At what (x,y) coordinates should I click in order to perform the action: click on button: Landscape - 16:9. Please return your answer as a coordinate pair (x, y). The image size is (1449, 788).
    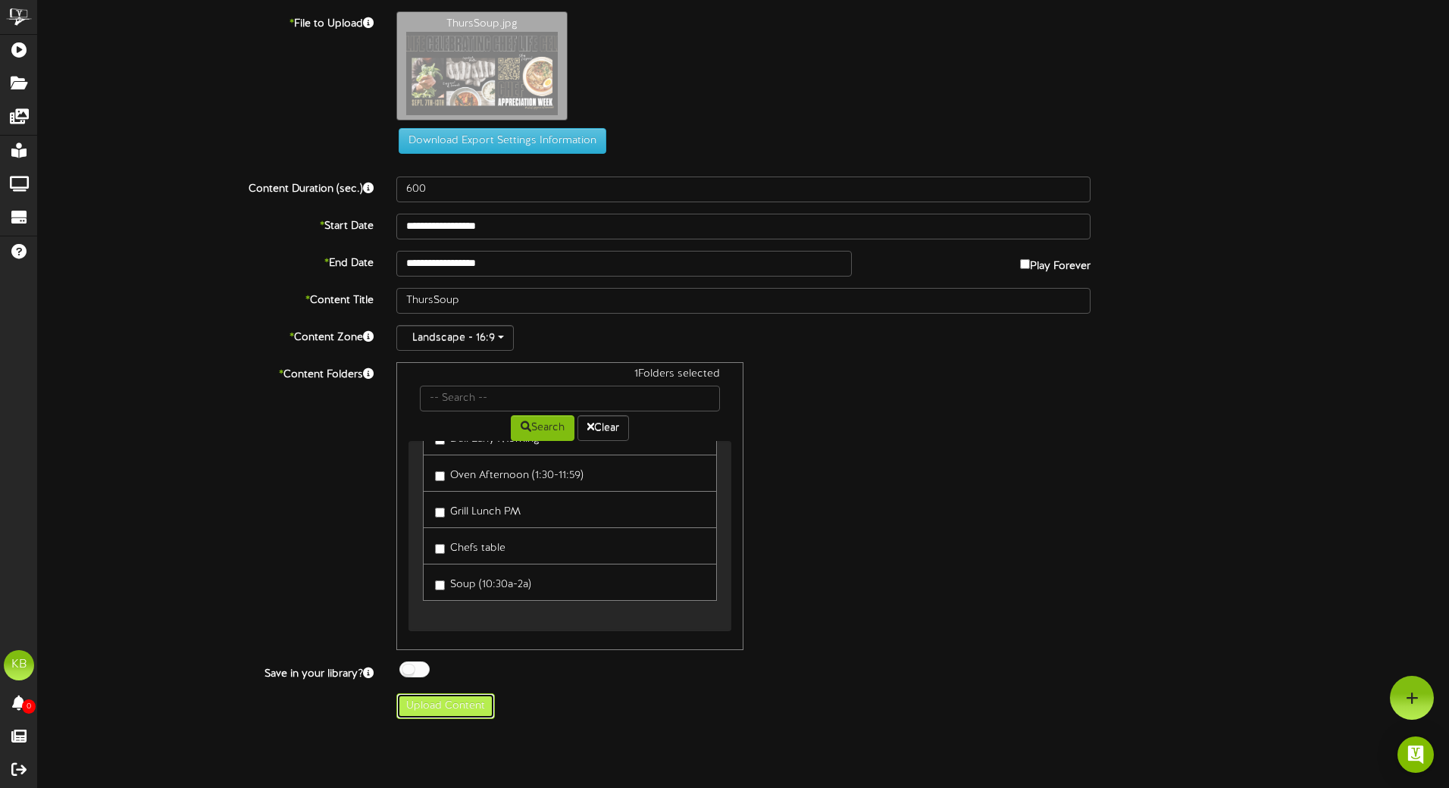
    Looking at the image, I should click on (455, 338).